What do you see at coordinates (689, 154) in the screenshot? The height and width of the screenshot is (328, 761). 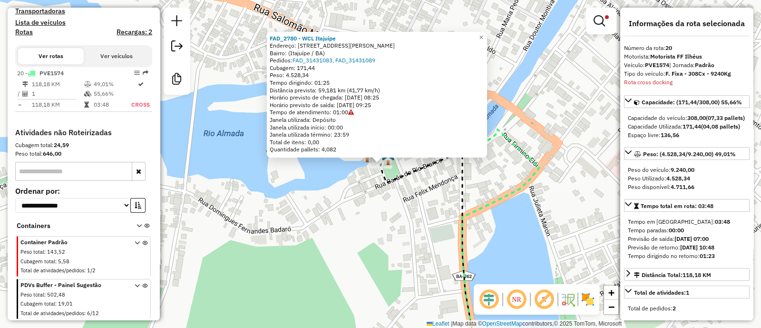 I see `span: Peso: (4.528,34/9.240,00) 49,01%` at bounding box center [689, 154].